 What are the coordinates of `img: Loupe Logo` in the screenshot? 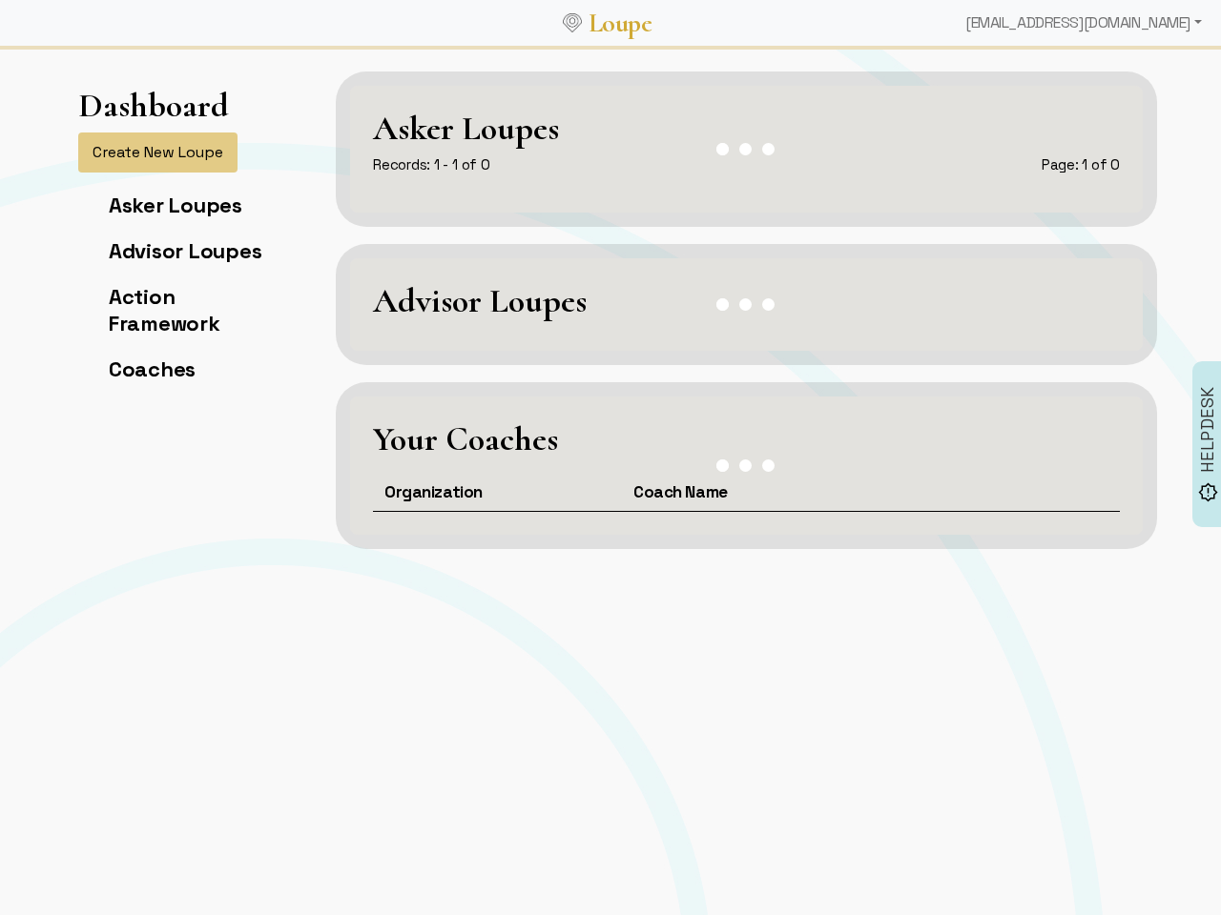 It's located at (572, 23).